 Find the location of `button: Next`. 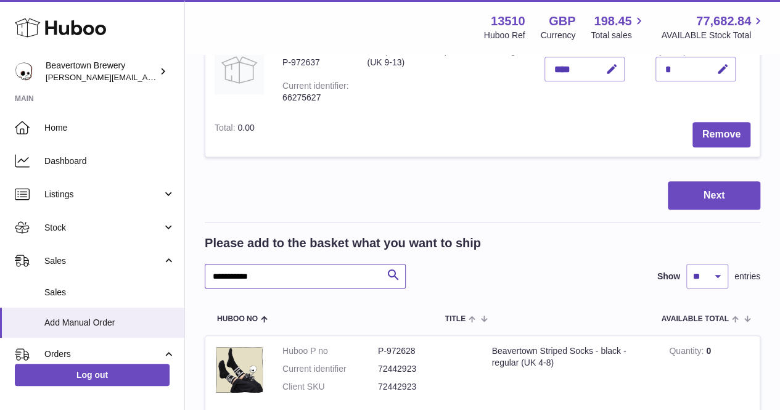

button: Next is located at coordinates (714, 195).